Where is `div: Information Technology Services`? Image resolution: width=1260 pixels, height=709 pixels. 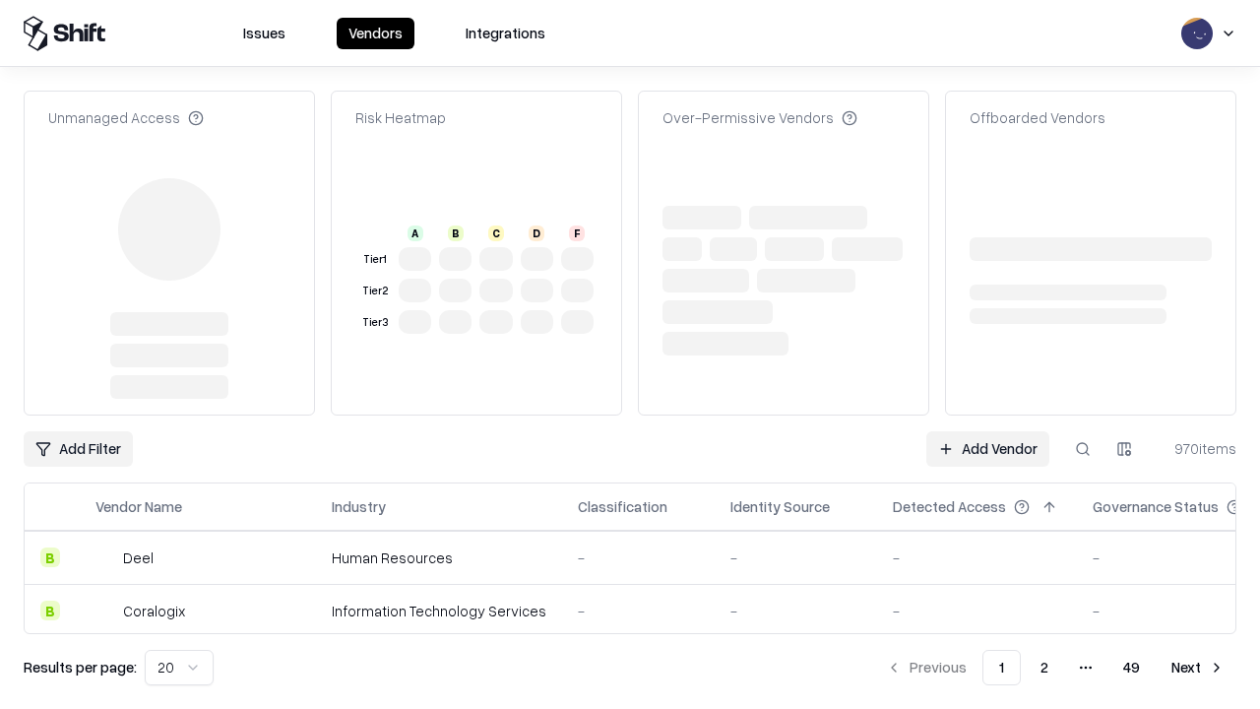 div: Information Technology Services is located at coordinates (439, 610).